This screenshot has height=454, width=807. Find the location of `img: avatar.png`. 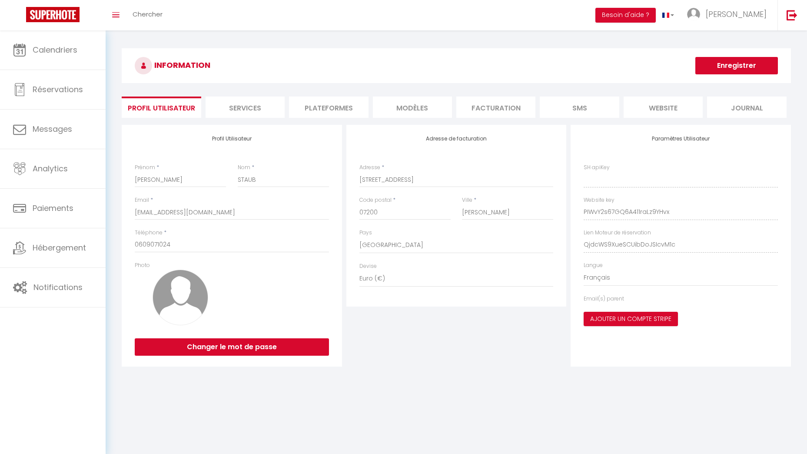

img: avatar.png is located at coordinates (180, 297).